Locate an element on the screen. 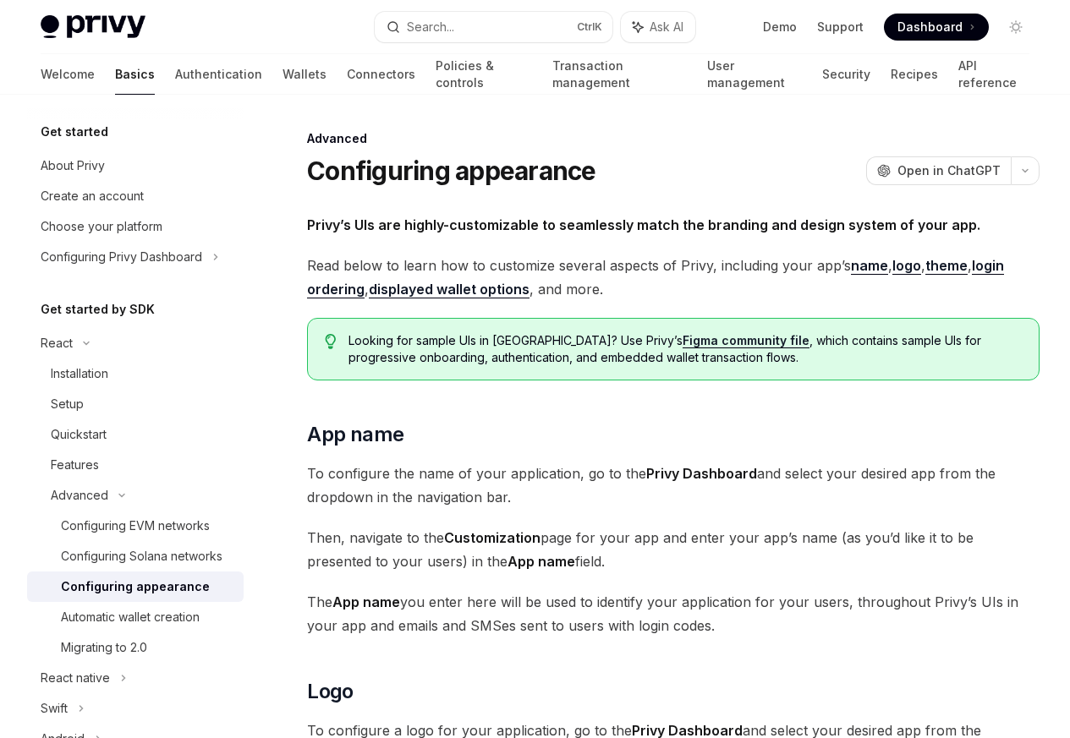 The width and height of the screenshot is (1070, 738). strong: Privy’s UIs are highly-customizable to seamlessly match the branding and design system of your app. is located at coordinates (644, 225).